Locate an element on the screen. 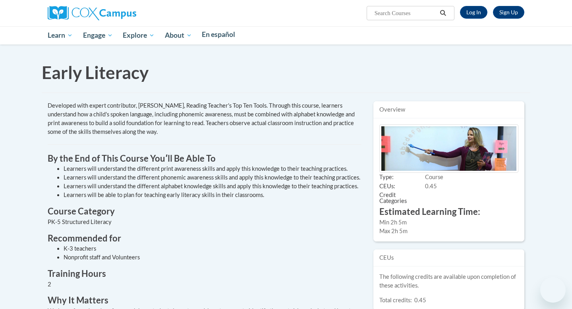 The width and height of the screenshot is (572, 309). div: Total credits: 0.45 is located at coordinates (449, 300).